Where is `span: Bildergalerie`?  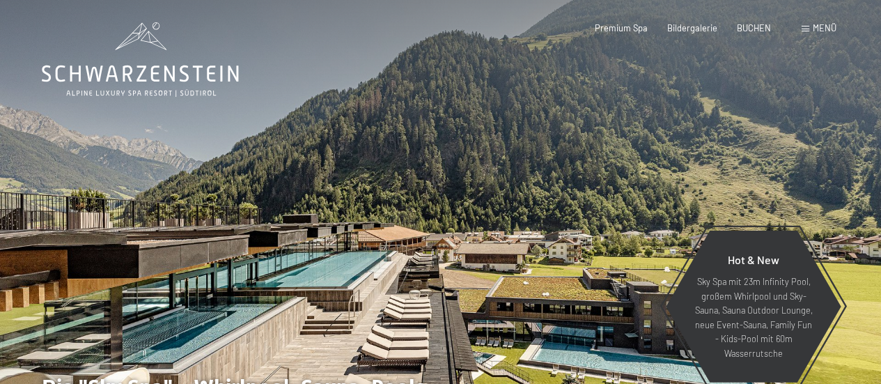
span: Bildergalerie is located at coordinates (692, 28).